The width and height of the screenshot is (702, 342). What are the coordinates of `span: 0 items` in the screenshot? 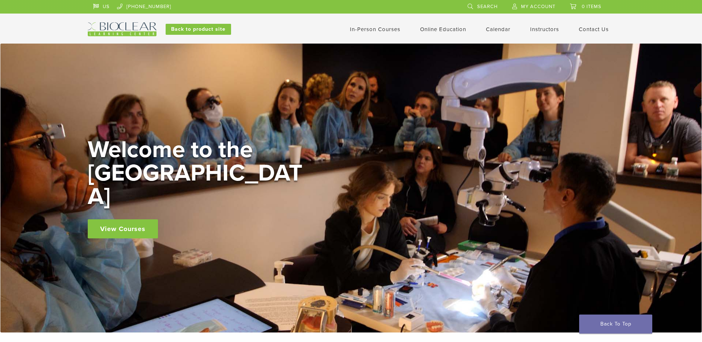 It's located at (592, 7).